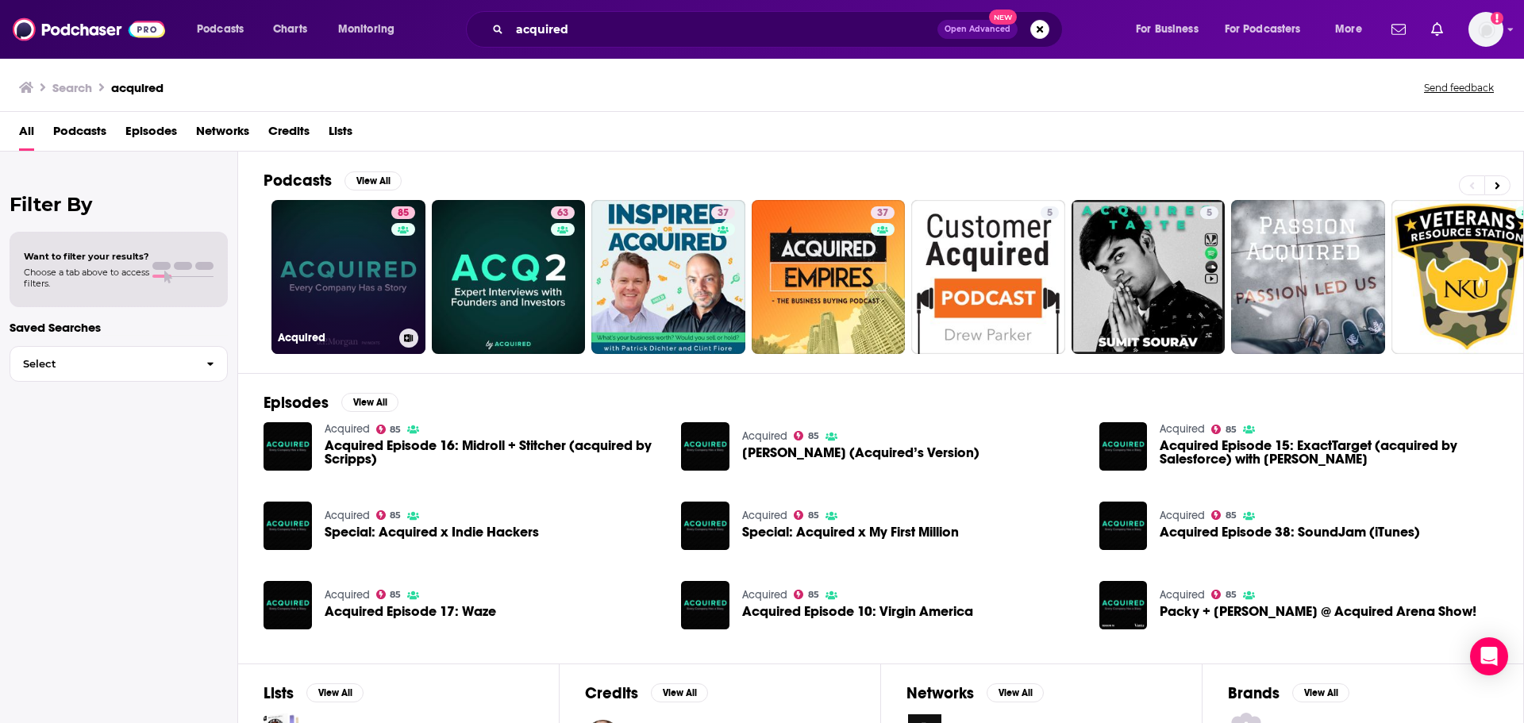 Image resolution: width=1524 pixels, height=723 pixels. I want to click on h2: Networks, so click(940, 693).